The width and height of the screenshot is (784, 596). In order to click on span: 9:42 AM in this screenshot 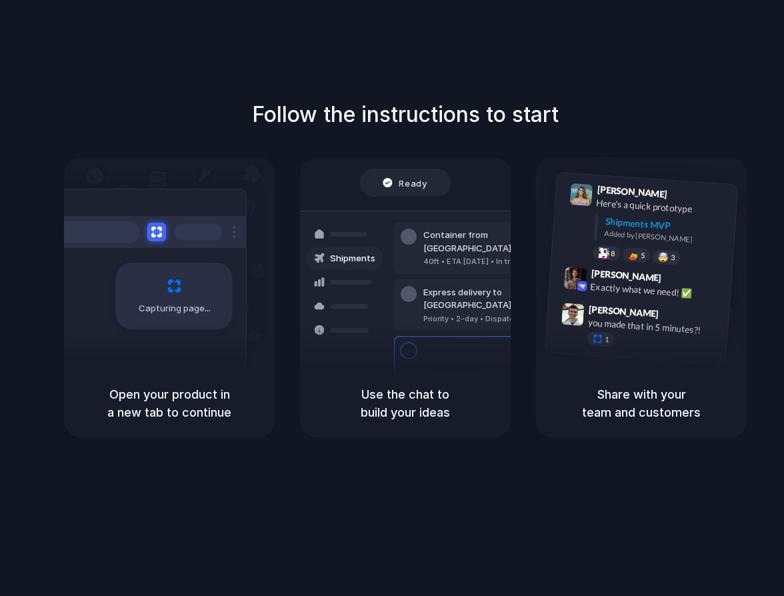, I will do `click(679, 281)`.